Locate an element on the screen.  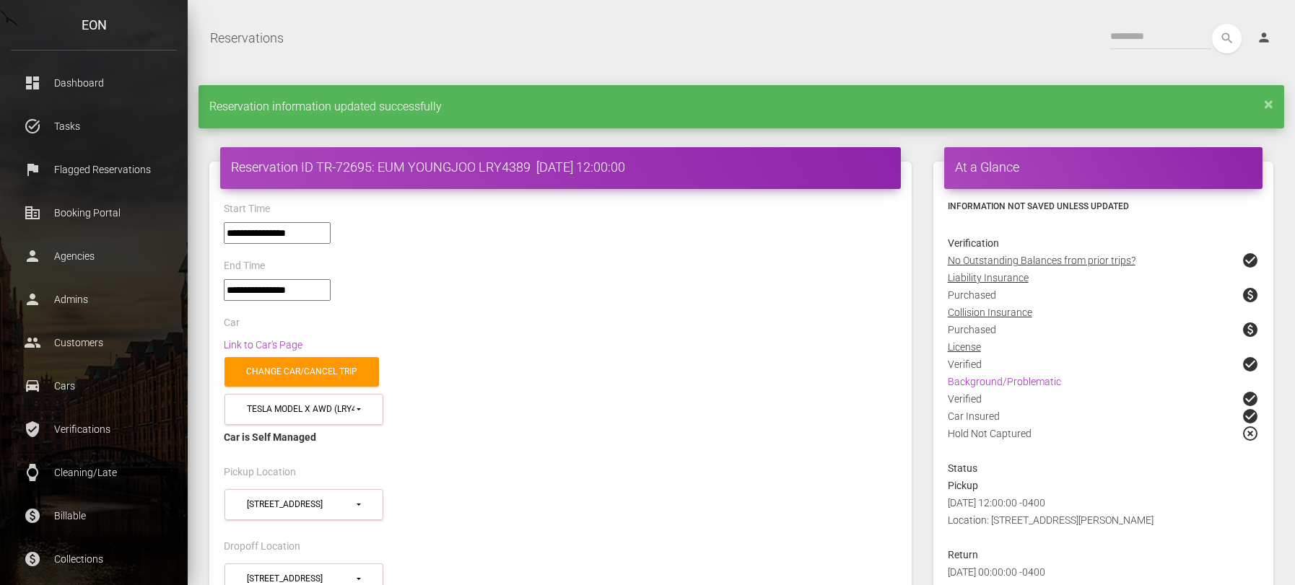
p: Billable is located at coordinates (94, 516).